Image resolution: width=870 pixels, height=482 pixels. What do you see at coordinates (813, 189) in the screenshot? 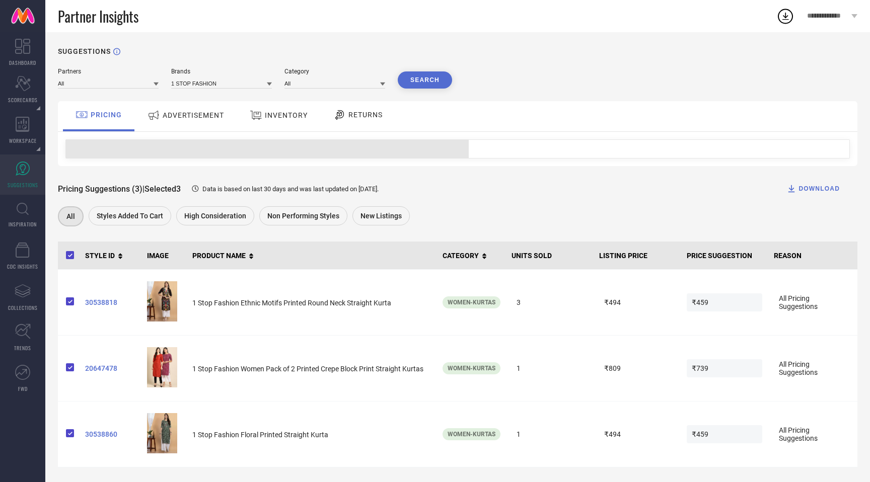
I see `div: DOWNLOAD` at bounding box center [813, 189].